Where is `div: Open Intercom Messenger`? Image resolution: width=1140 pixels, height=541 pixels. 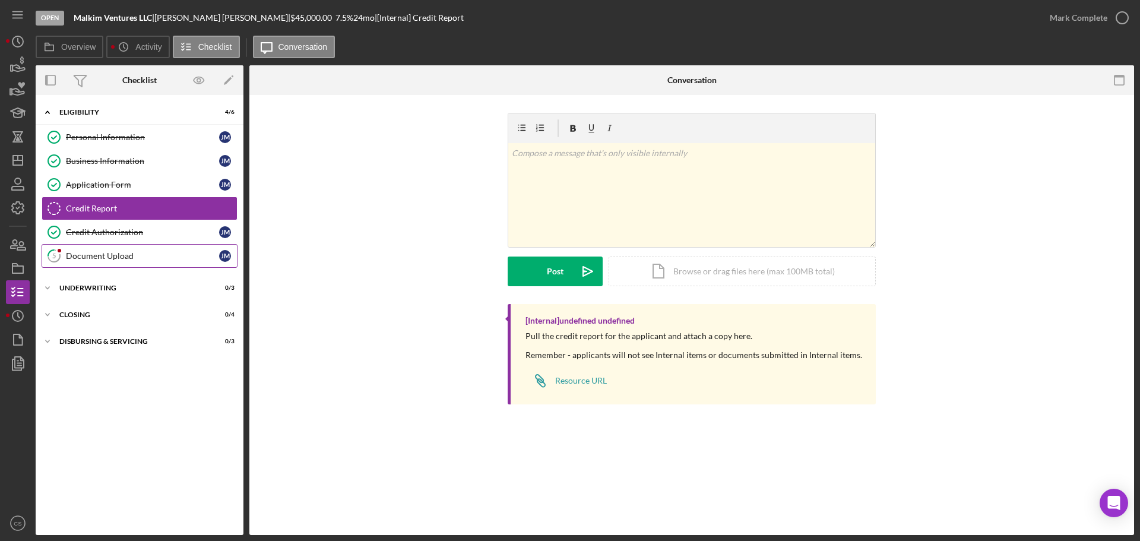 div: Open Intercom Messenger is located at coordinates (1114, 503).